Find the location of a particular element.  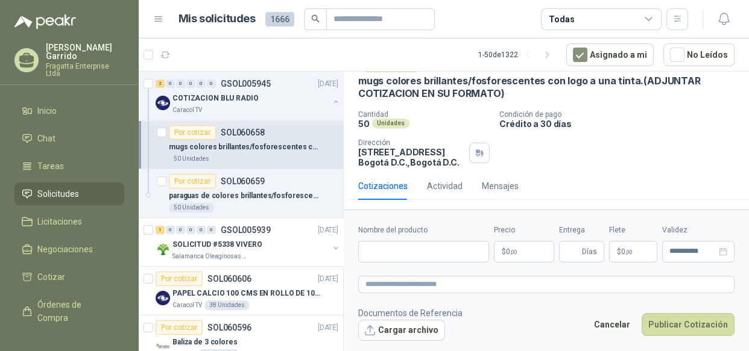

label: Flete is located at coordinates (633, 230).